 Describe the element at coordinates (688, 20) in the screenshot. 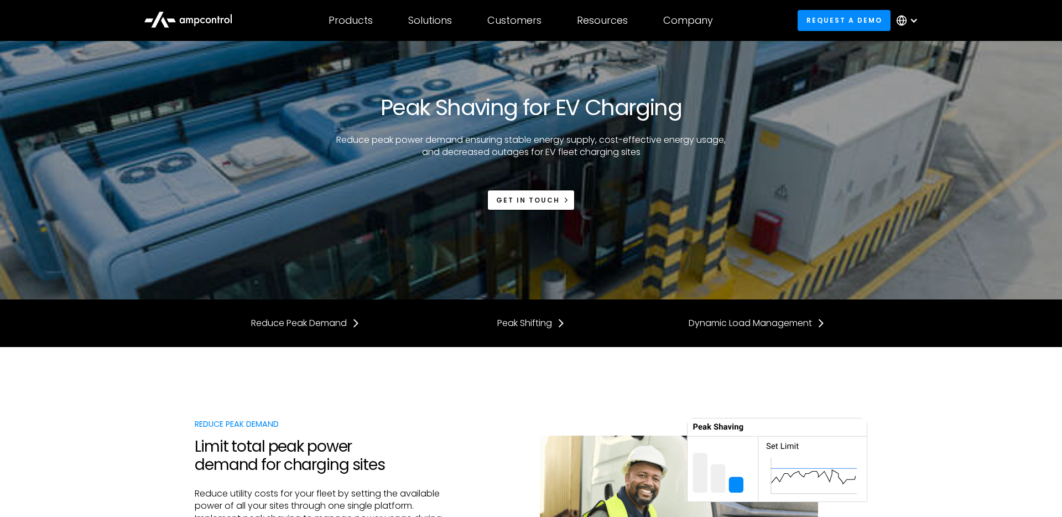

I see `div: Company` at that location.